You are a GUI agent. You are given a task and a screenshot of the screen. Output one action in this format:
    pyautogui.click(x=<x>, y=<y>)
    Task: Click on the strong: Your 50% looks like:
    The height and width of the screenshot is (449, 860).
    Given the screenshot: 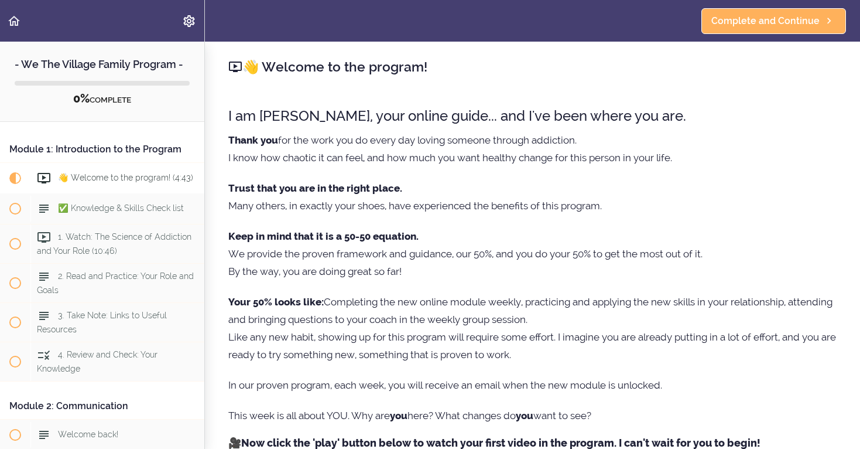 What is the action you would take?
    pyautogui.click(x=276, y=302)
    